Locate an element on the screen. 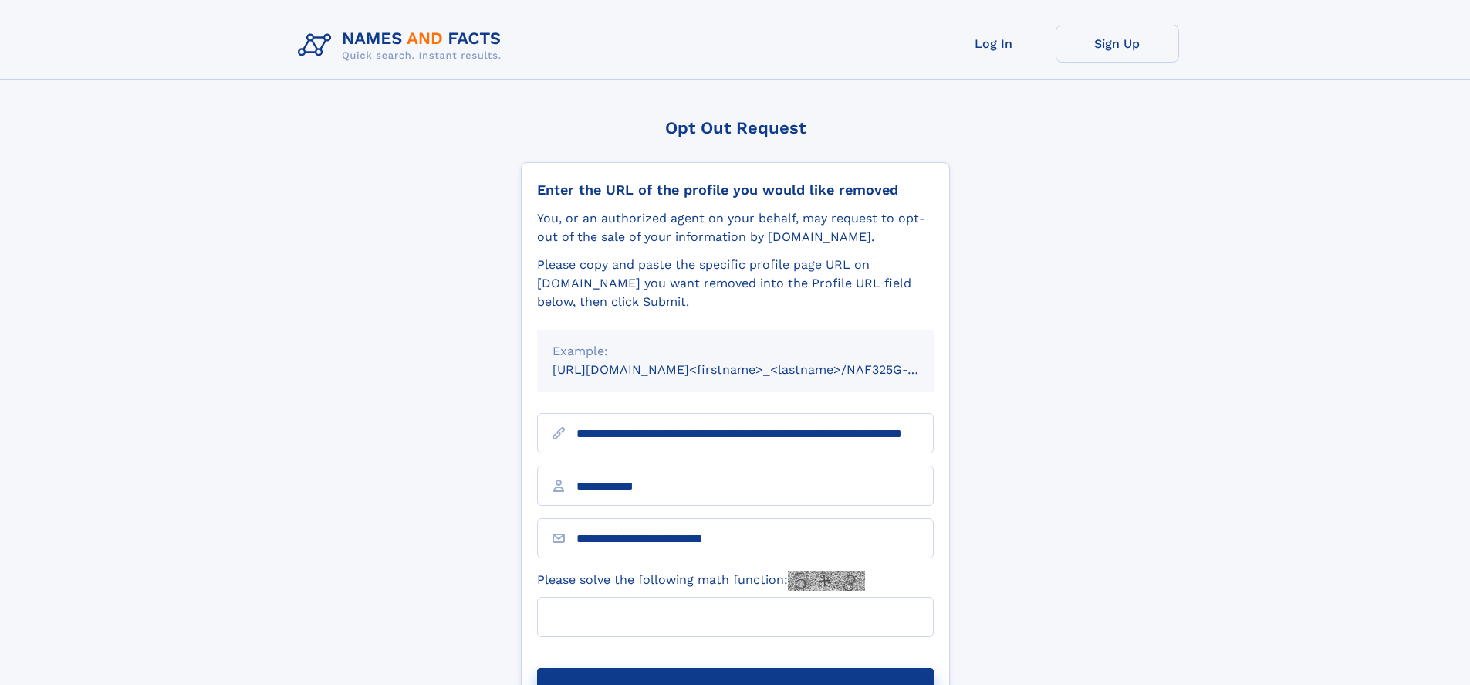 This screenshot has height=685, width=1470. div: Enter the URL of the profile you would like removed is located at coordinates (735, 190).